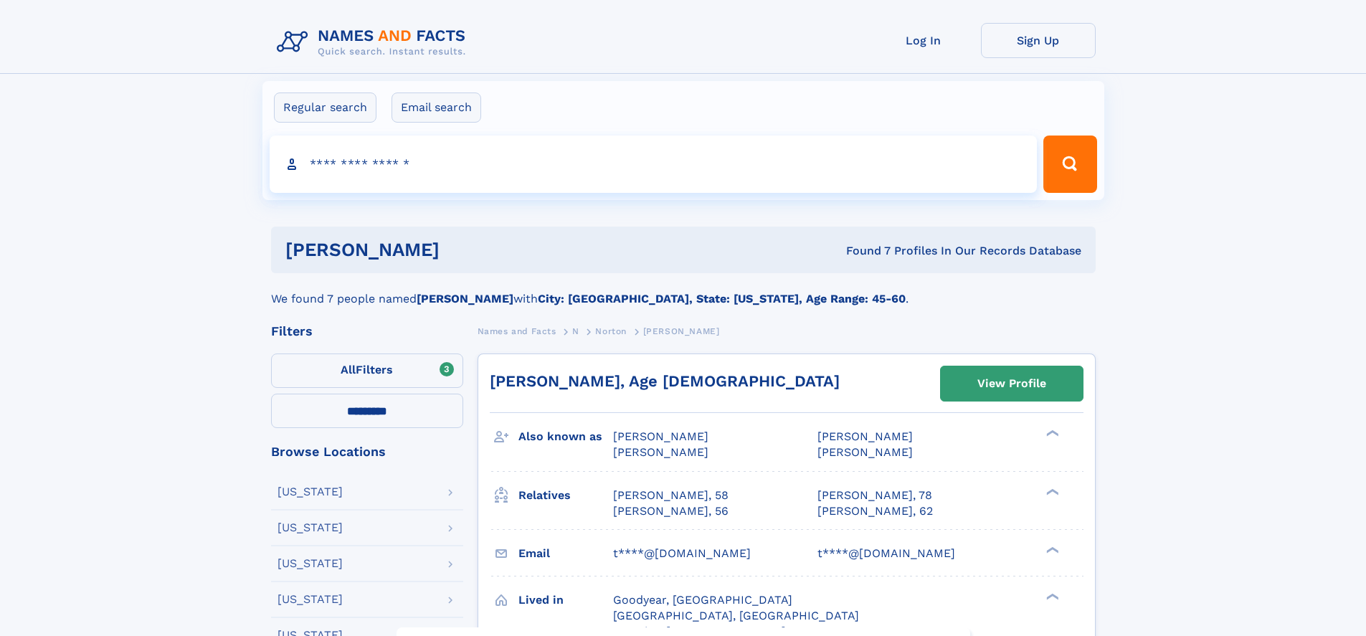 Image resolution: width=1366 pixels, height=636 pixels. I want to click on a: N, so click(576, 331).